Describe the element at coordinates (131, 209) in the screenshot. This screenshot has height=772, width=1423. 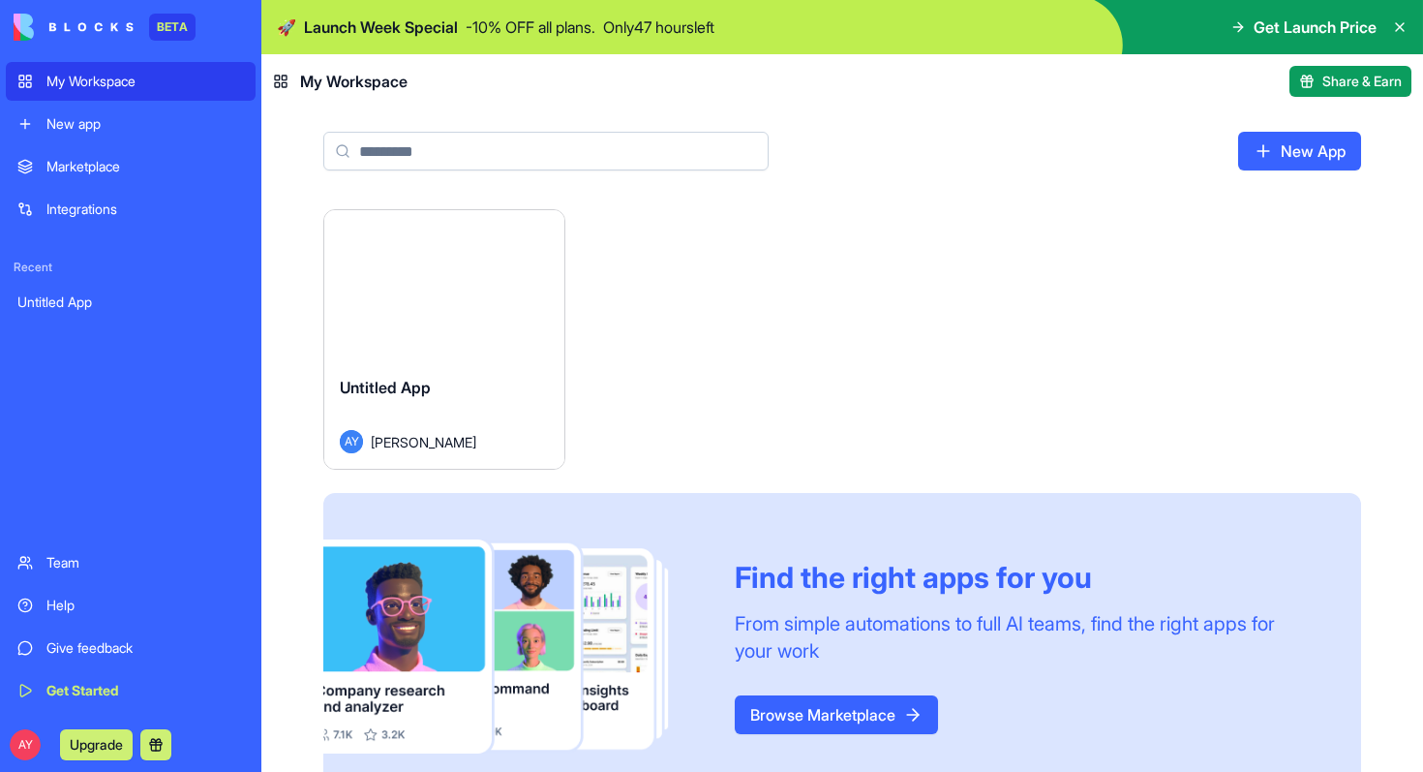
I see `a: Integrations` at that location.